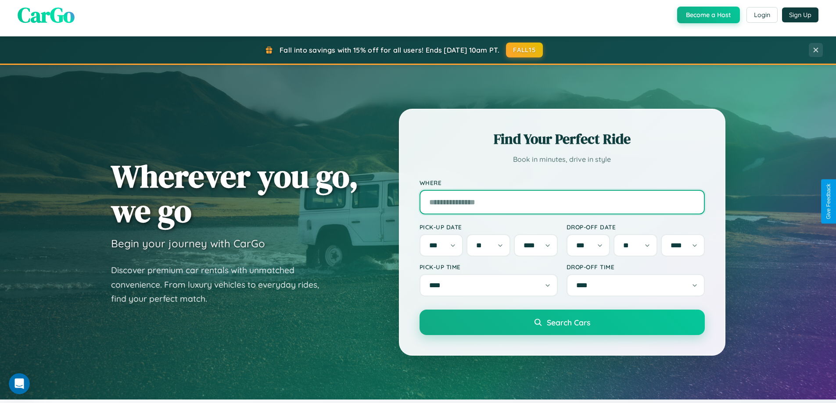  What do you see at coordinates (488, 267) in the screenshot?
I see `label: Pick-up Time` at bounding box center [488, 267].